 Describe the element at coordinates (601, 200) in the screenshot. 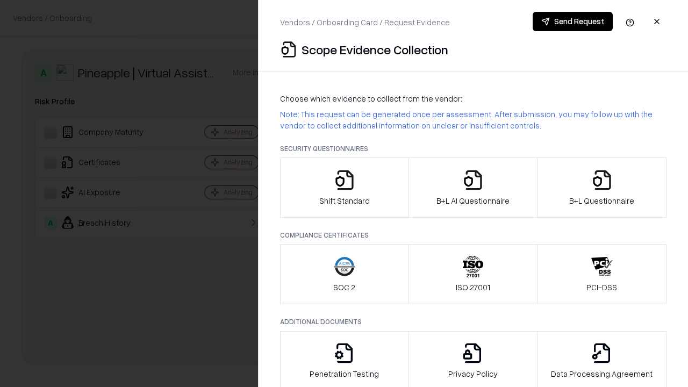

I see `p: B+L Questionnaire` at that location.